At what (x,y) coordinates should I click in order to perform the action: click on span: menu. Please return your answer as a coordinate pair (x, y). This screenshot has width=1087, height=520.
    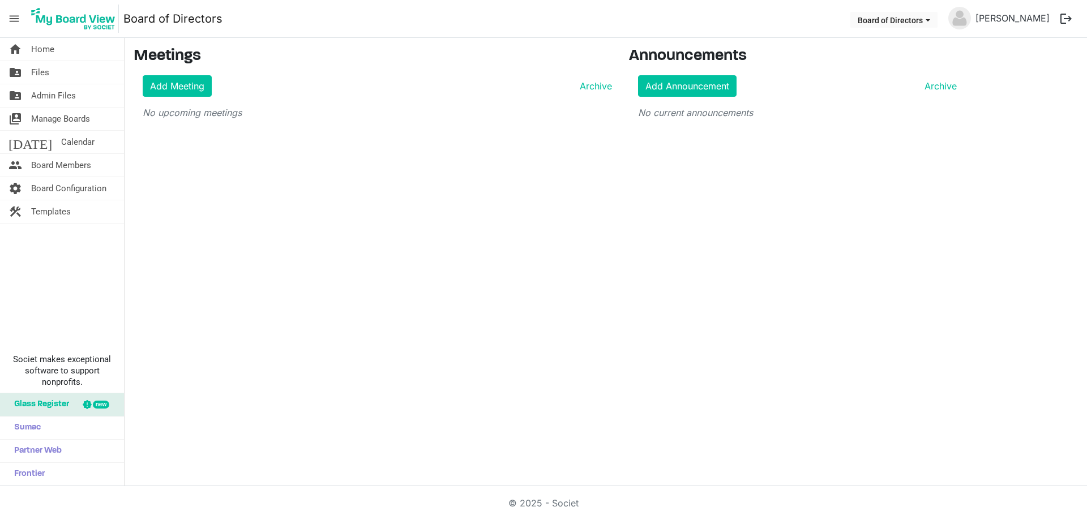
    Looking at the image, I should click on (14, 19).